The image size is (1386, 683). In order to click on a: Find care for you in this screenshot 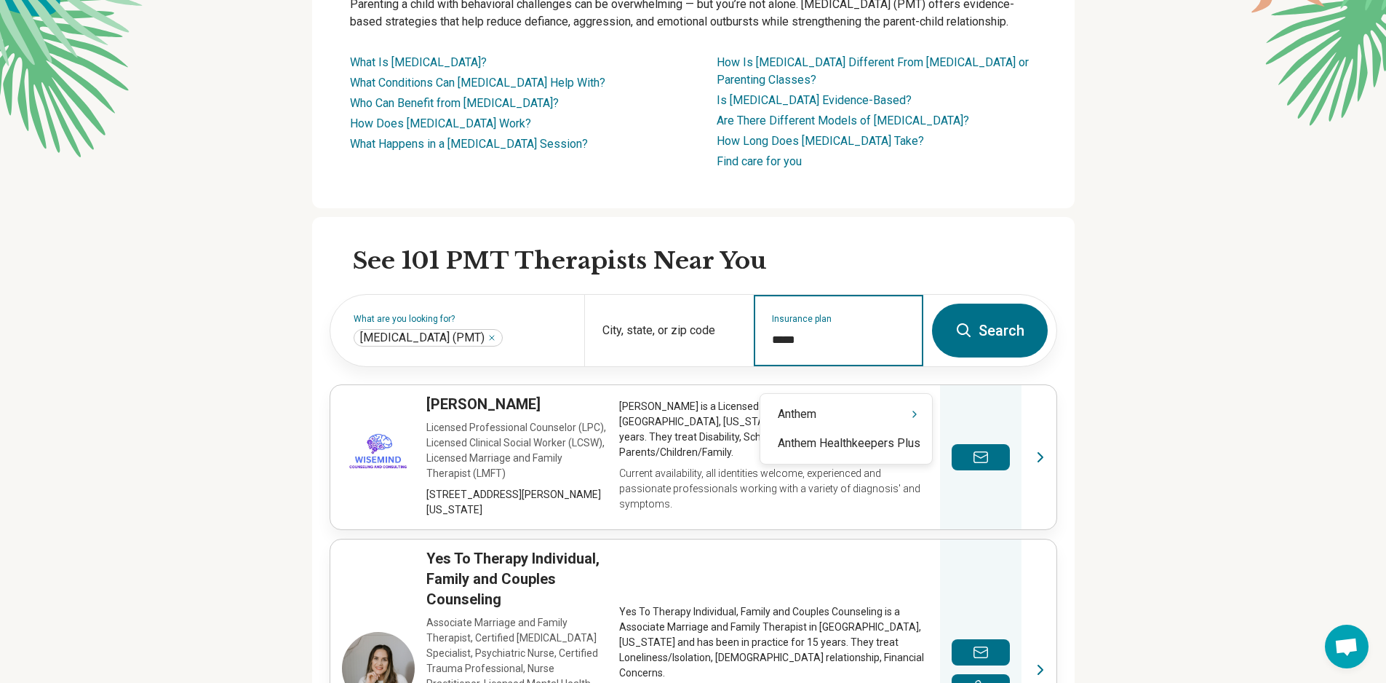, I will do `click(759, 161)`.